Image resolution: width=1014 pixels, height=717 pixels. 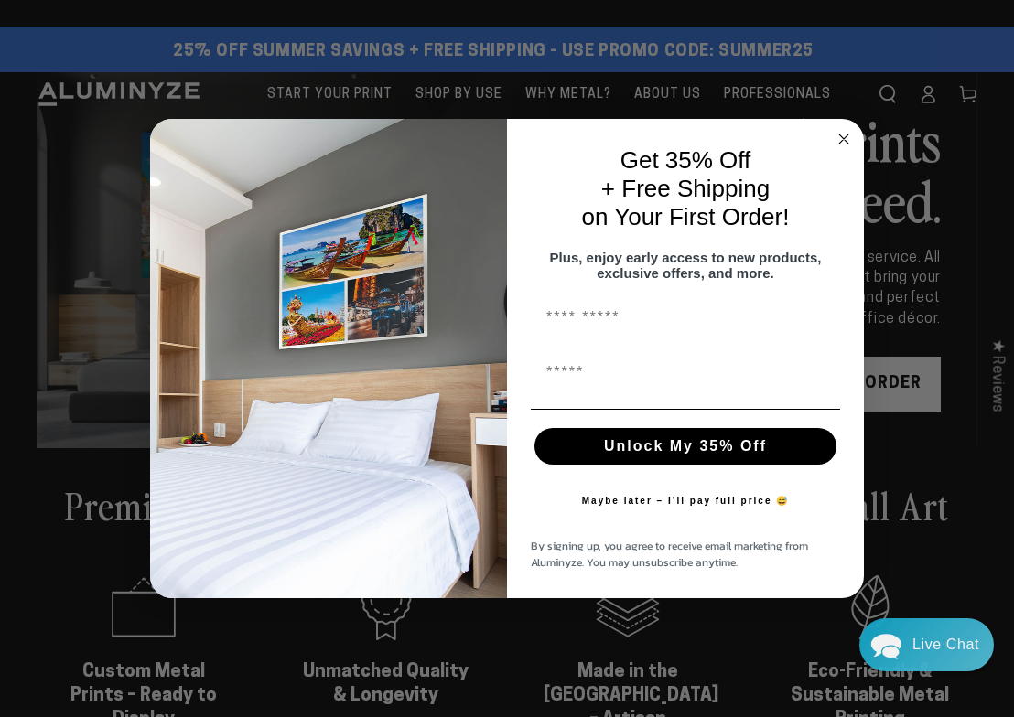 What do you see at coordinates (926, 645) in the screenshot?
I see `div: Chat widget toggle` at bounding box center [926, 645].